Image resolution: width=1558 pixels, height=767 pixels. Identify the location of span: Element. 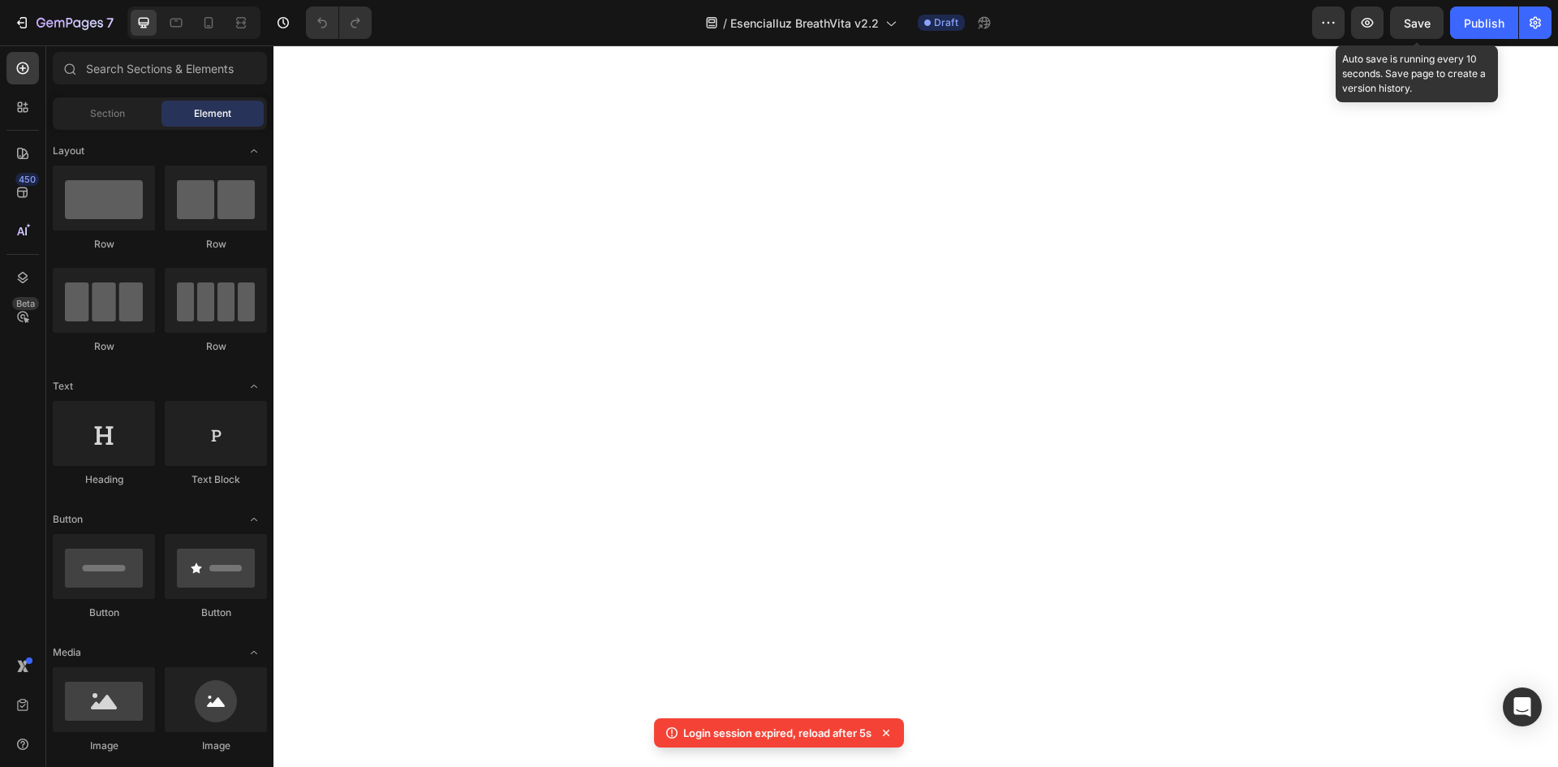
(213, 114).